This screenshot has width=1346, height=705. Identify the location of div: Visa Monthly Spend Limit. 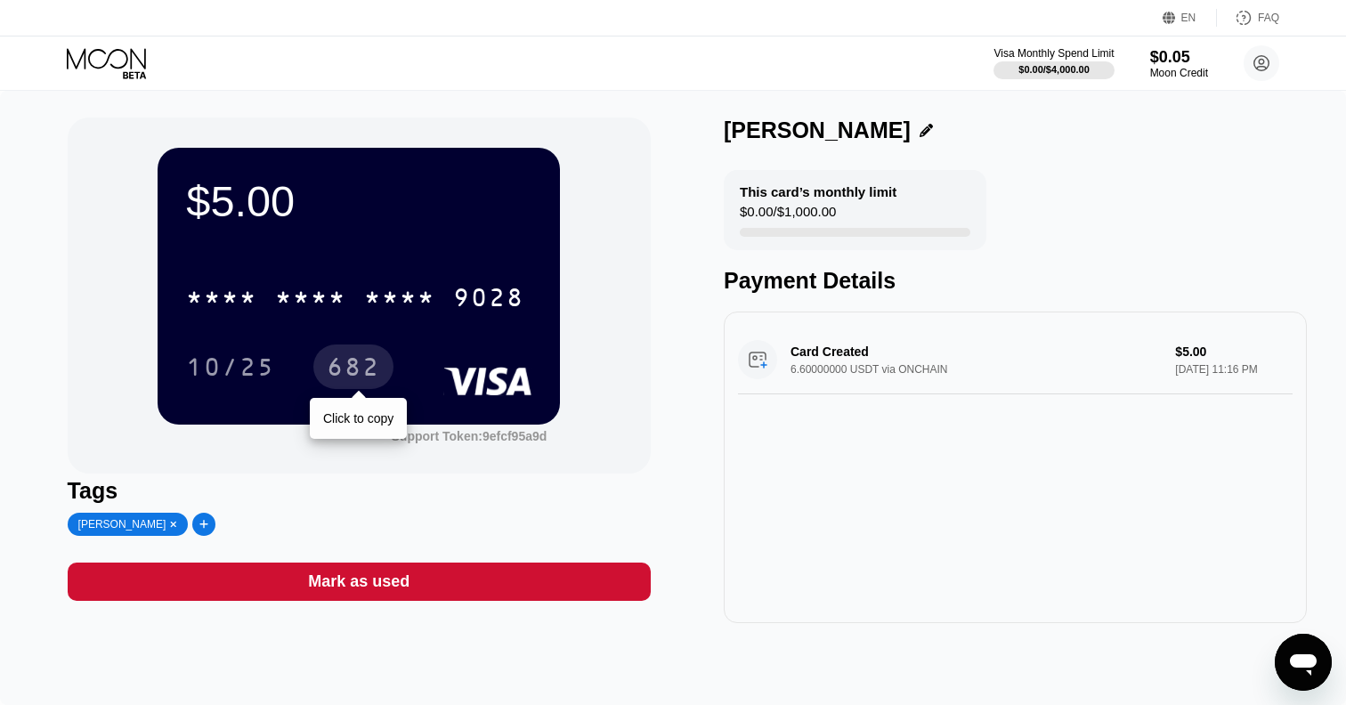
(1053, 53).